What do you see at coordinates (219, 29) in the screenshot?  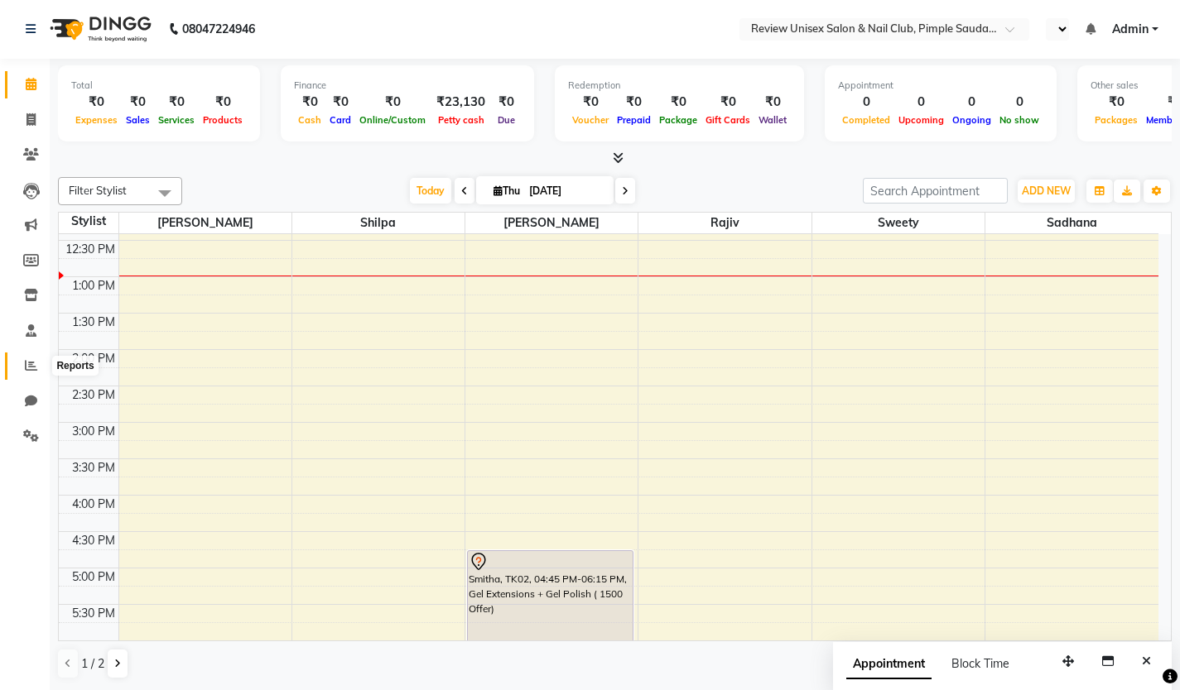 I see `b: 08047224946` at bounding box center [219, 29].